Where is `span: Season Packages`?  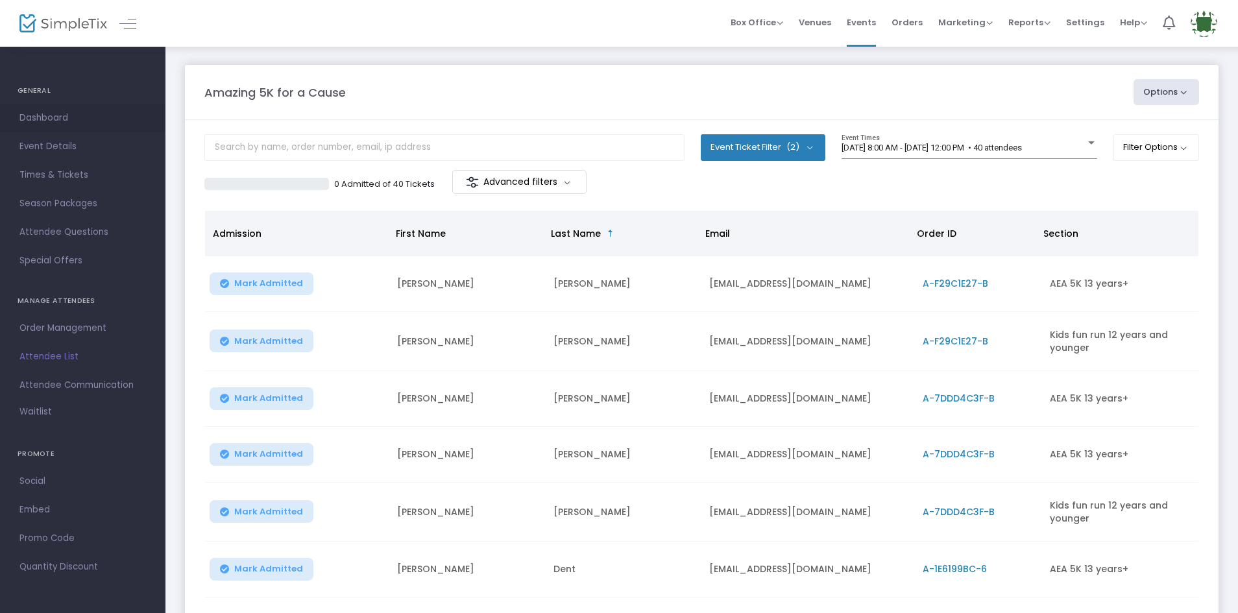
span: Season Packages is located at coordinates (82, 204).